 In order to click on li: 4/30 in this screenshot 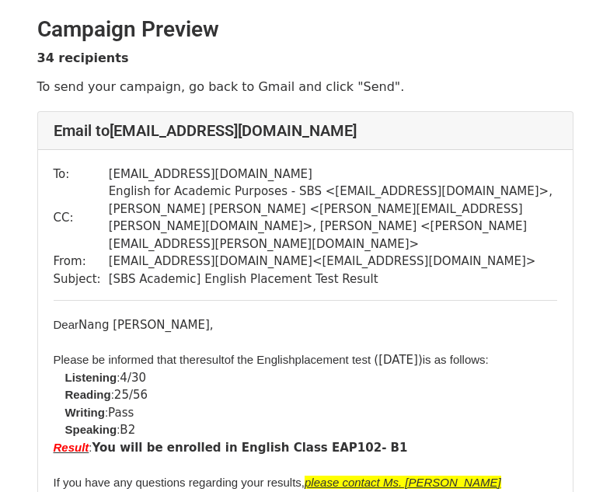, I will do `click(311, 377)`.